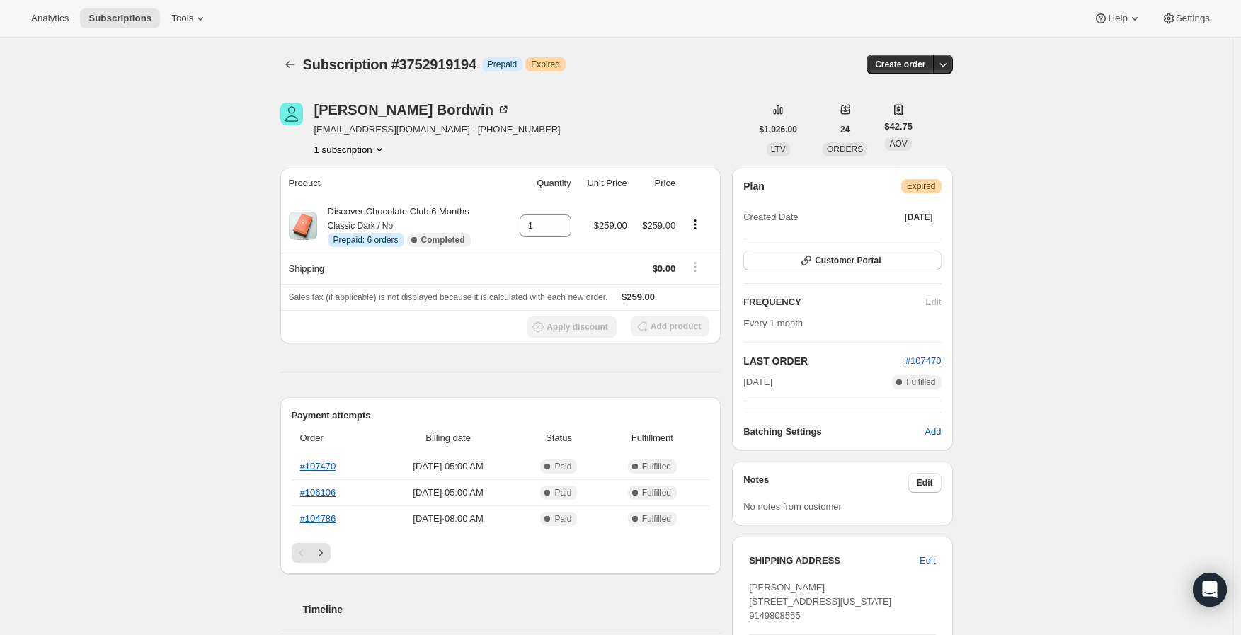  What do you see at coordinates (443, 240) in the screenshot?
I see `span: Completed` at bounding box center [443, 240].